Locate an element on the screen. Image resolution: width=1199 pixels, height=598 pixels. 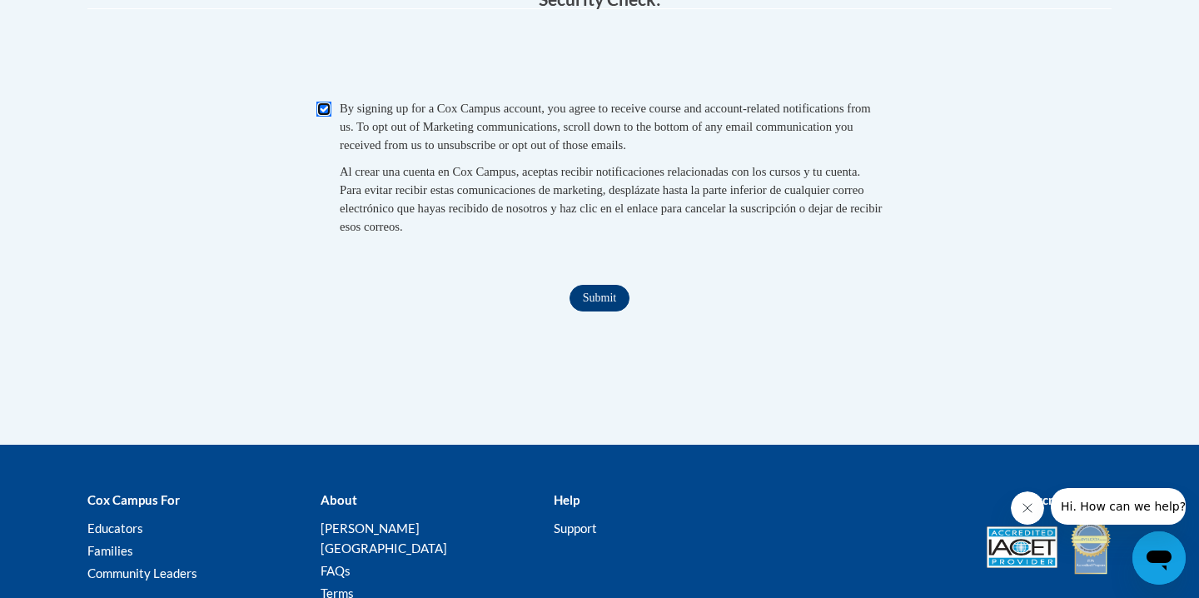
span: Al crear una cuenta en Cox Campus, aceptas recibir notificaciones relacionadas con los cursos y t... is located at coordinates (610, 199).